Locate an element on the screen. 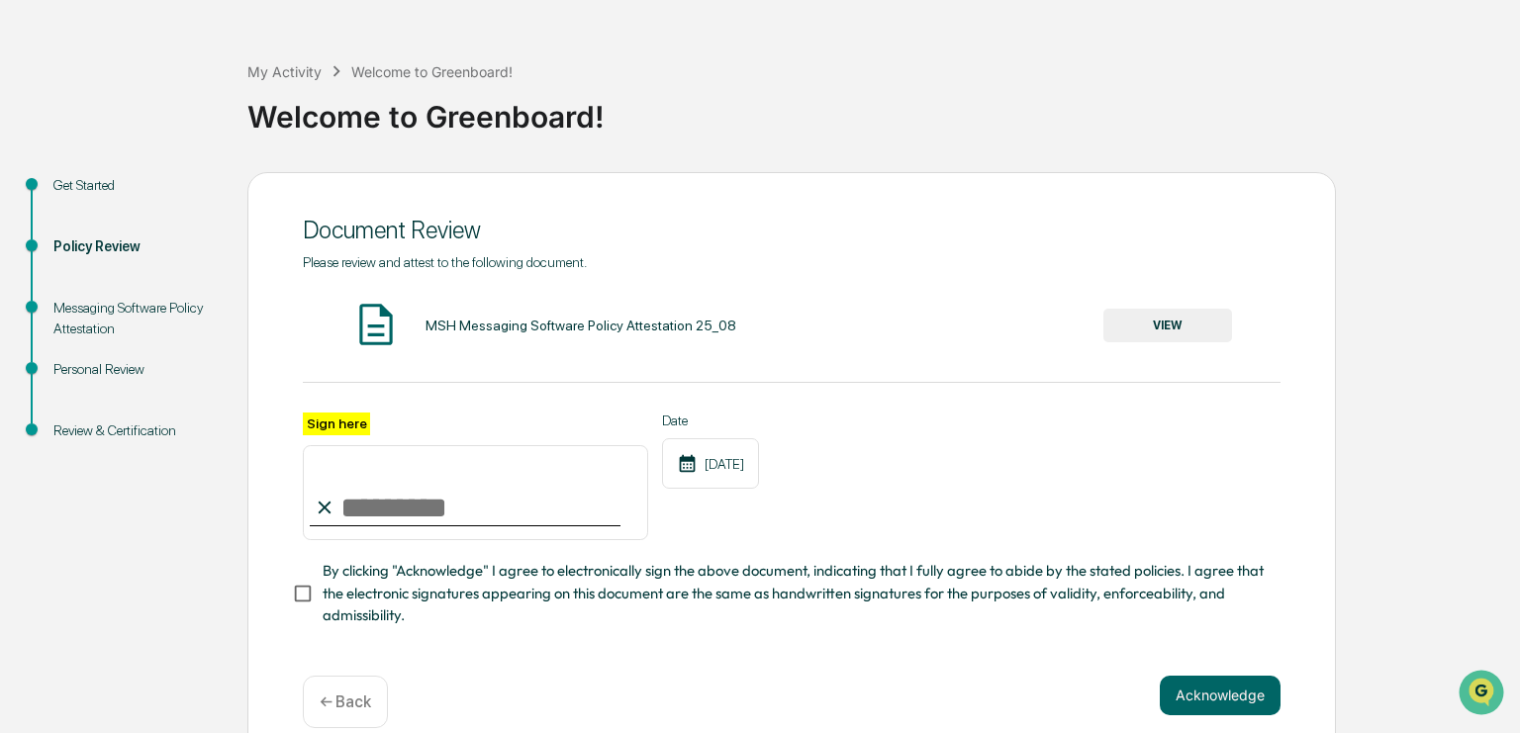  a: 🗄️Attestations is located at coordinates (194, 259).